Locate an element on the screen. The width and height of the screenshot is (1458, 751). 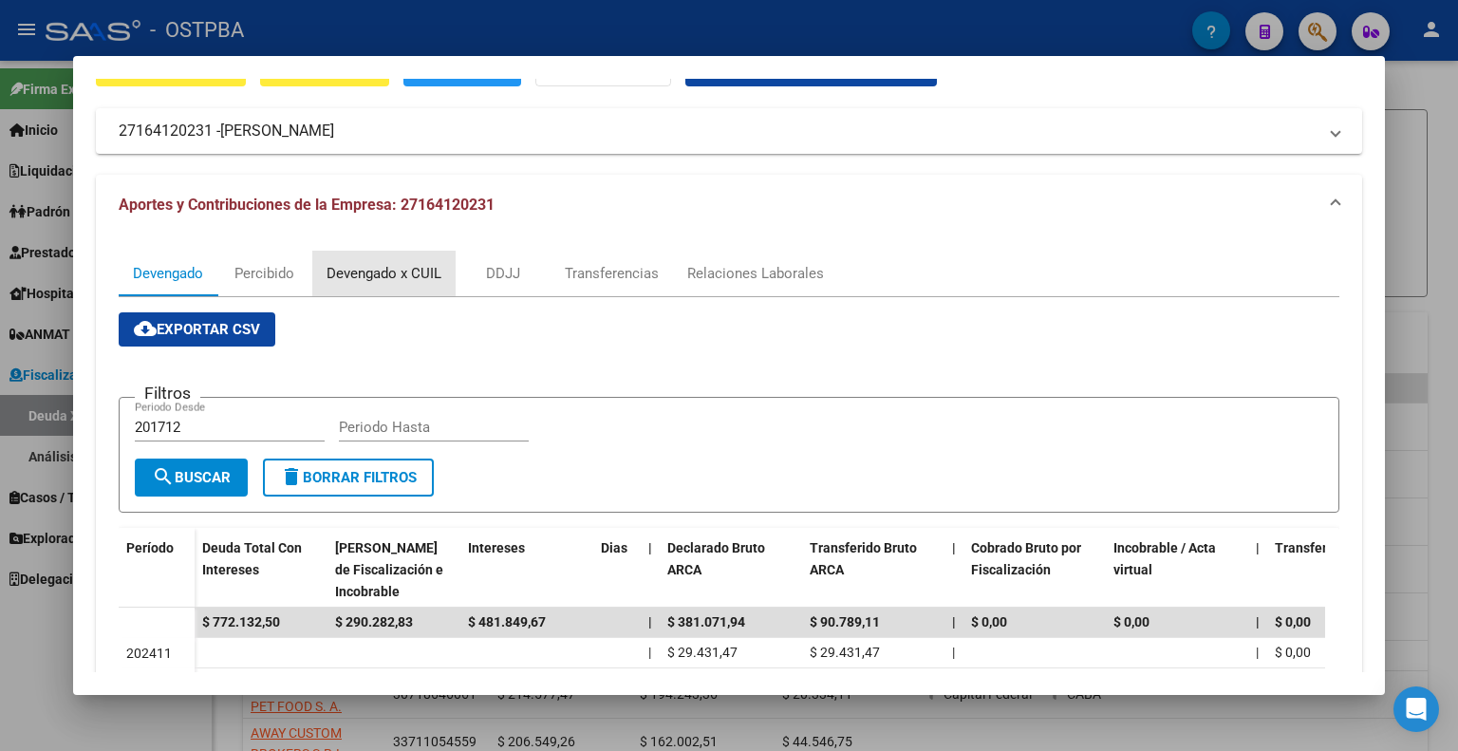
datatable-header-cell: Deuda Bruta Neto de Fiscalización e Incobrable is located at coordinates (394, 569).